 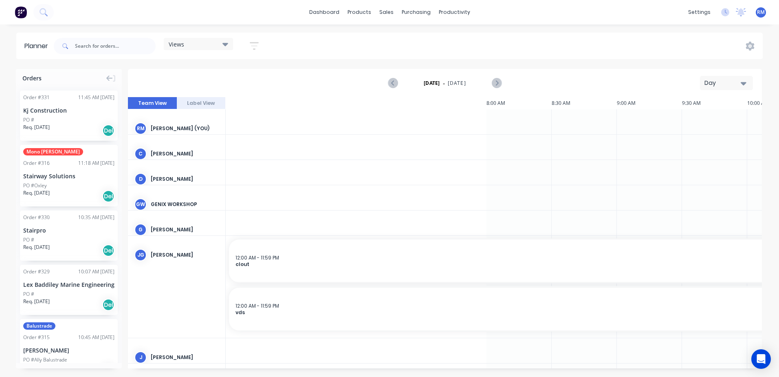 I want to click on div: JG, so click(x=141, y=255).